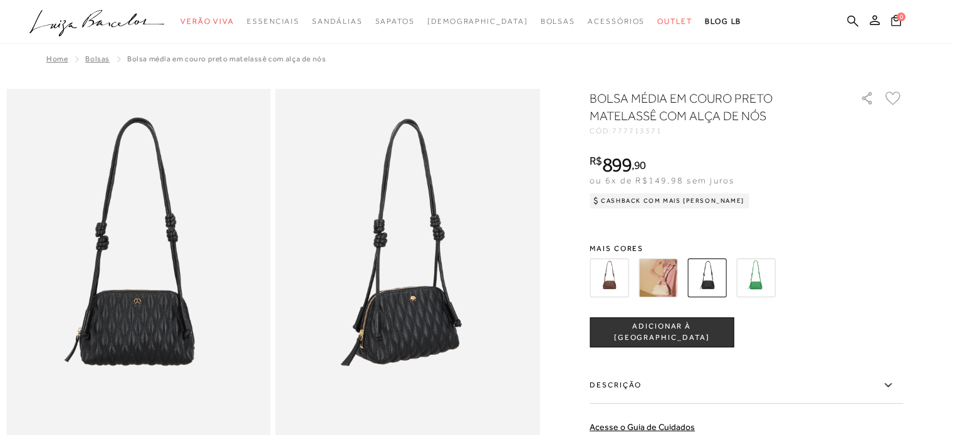 This screenshot has width=953, height=435. Describe the element at coordinates (901, 17) in the screenshot. I see `span: 0` at that location.